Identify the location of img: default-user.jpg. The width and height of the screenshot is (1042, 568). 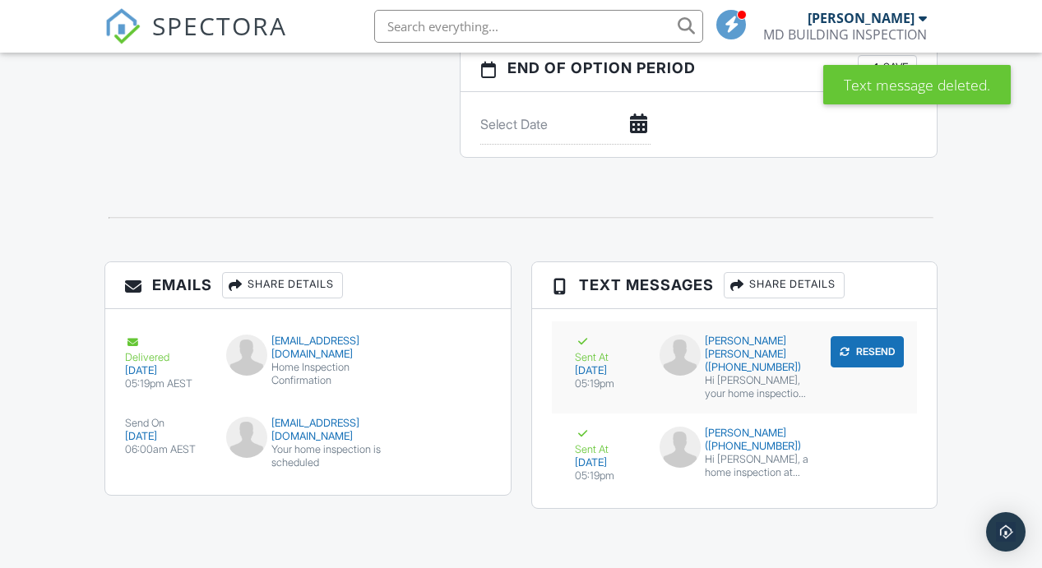
(680, 447).